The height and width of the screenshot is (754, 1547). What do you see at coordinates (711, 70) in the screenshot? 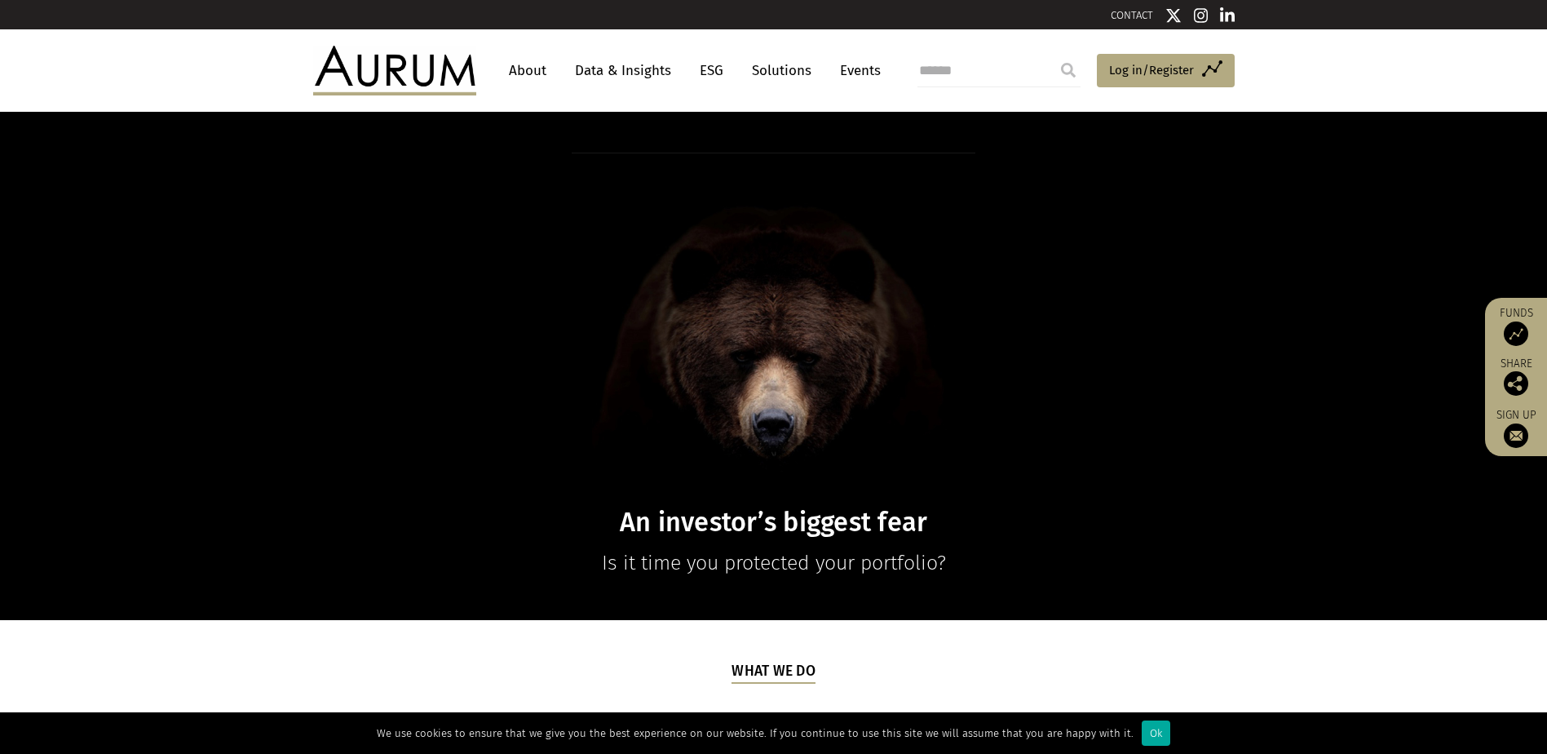
I see `a: ESG` at bounding box center [711, 70].